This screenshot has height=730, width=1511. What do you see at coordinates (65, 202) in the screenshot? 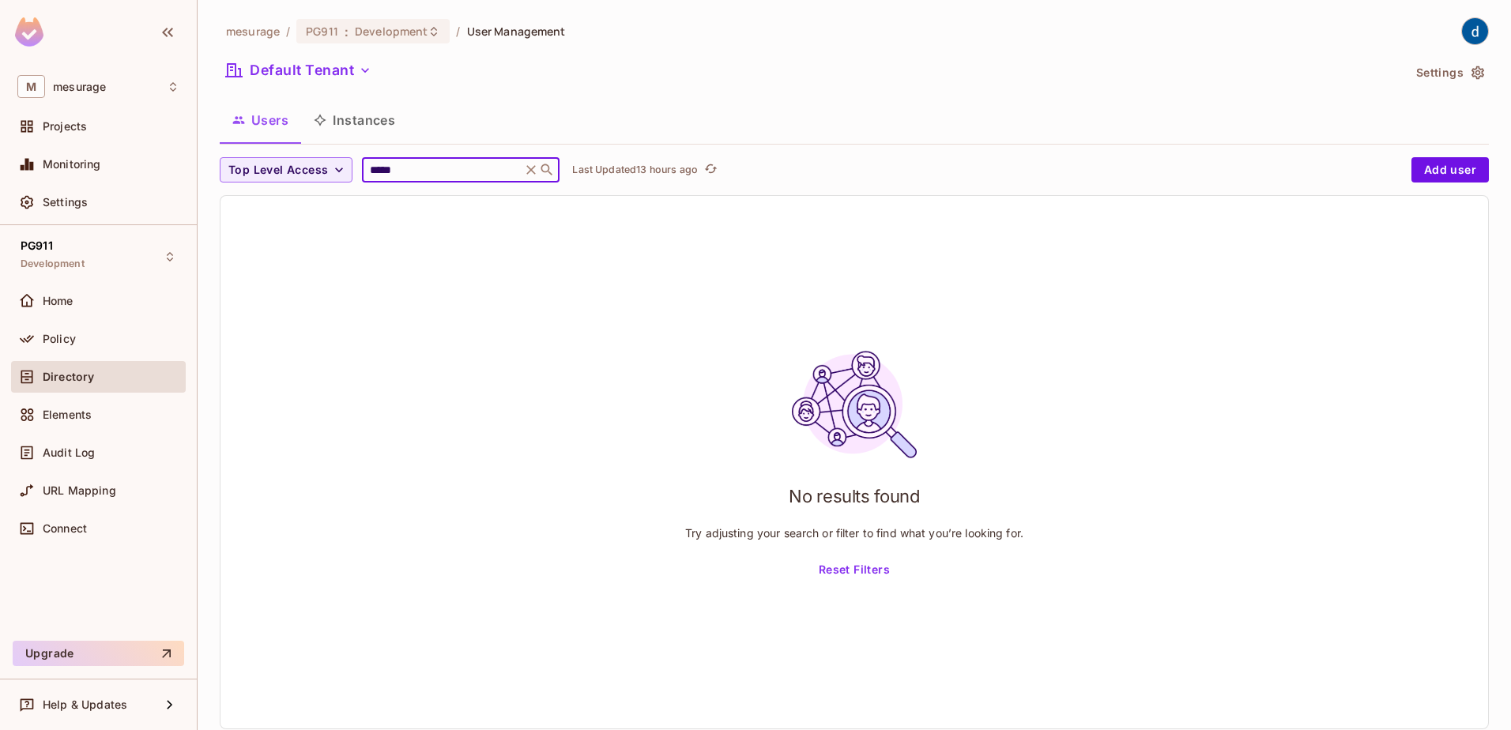
I see `span: Settings` at bounding box center [65, 202].